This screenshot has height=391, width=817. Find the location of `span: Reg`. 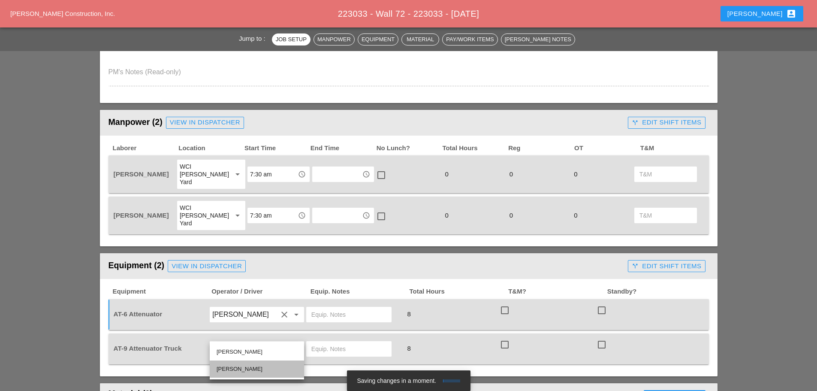

span: Reg is located at coordinates (540, 148).